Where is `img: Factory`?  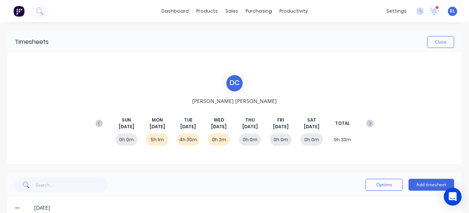 img: Factory is located at coordinates (19, 11).